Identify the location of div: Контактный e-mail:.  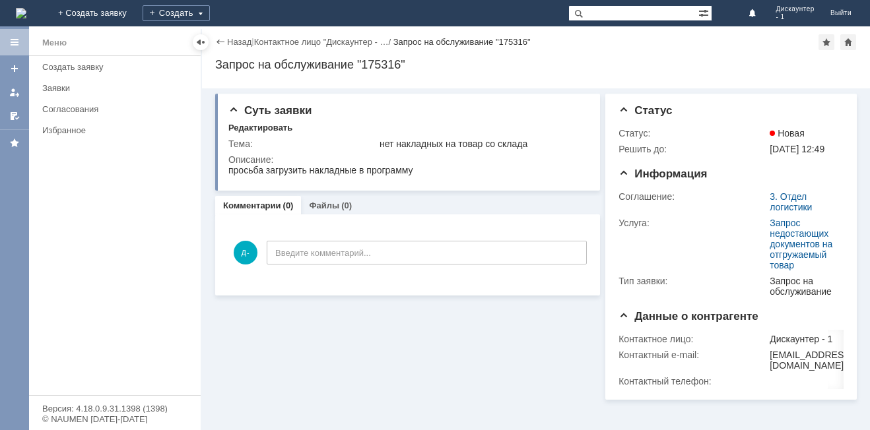
(692, 355).